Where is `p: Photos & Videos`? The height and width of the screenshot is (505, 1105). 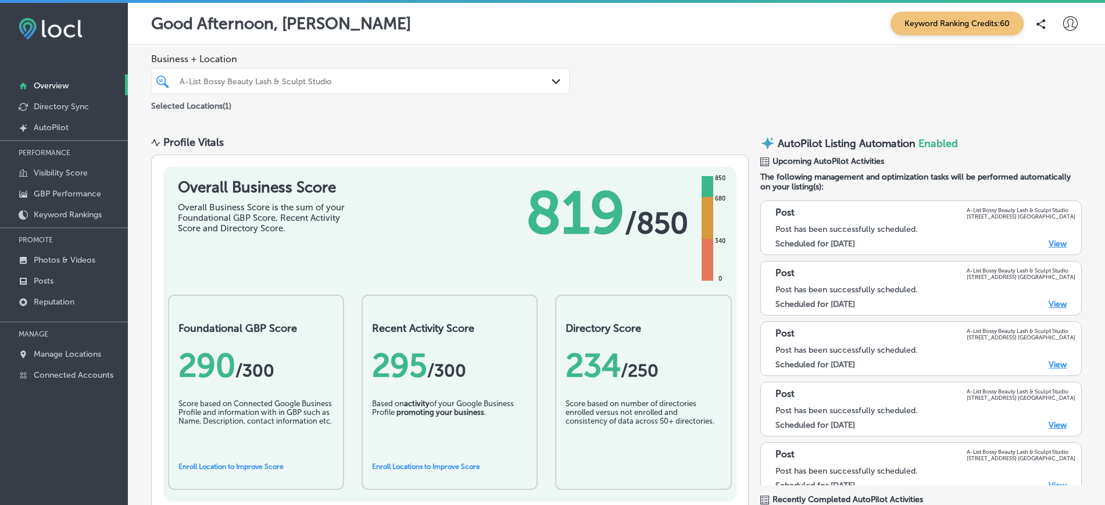 p: Photos & Videos is located at coordinates (64, 260).